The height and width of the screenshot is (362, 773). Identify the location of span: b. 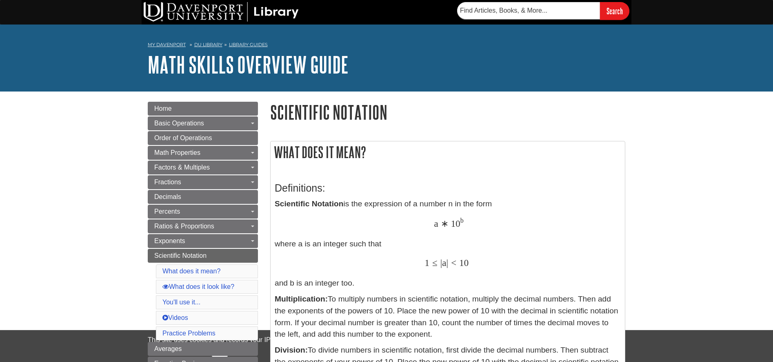
(462, 220).